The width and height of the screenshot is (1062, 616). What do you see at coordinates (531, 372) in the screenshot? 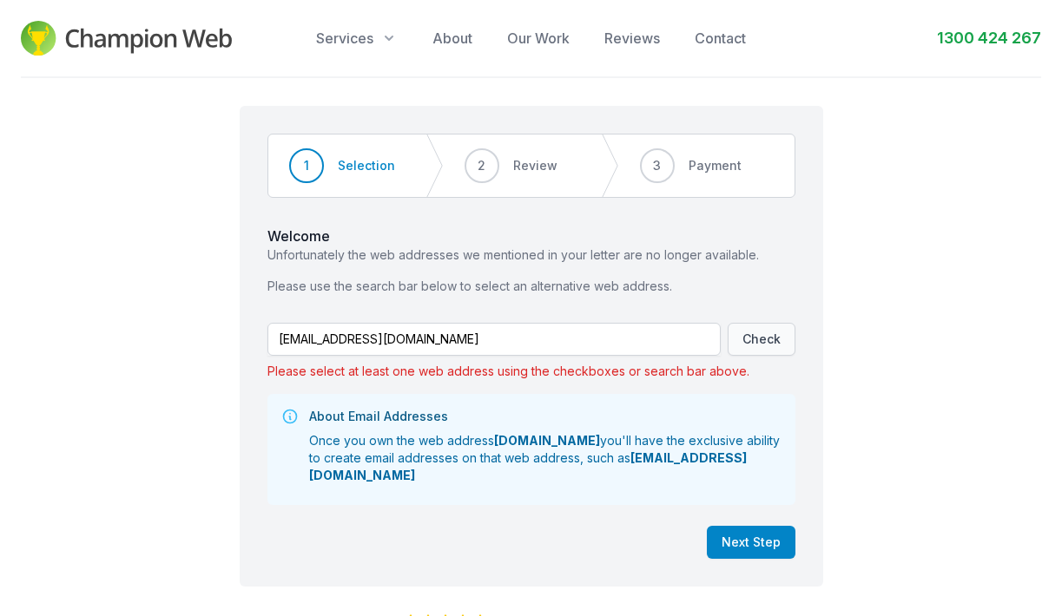
I see `p: Please select at least one web address using the checkboxes or search bar above.` at bounding box center [531, 372].